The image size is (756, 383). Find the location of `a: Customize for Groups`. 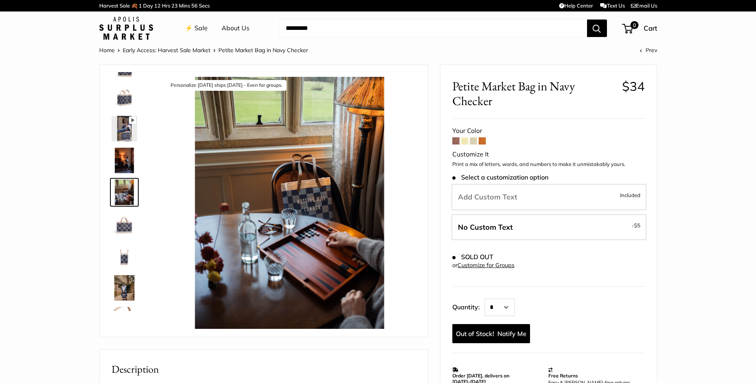

a: Customize for Groups is located at coordinates (486, 265).